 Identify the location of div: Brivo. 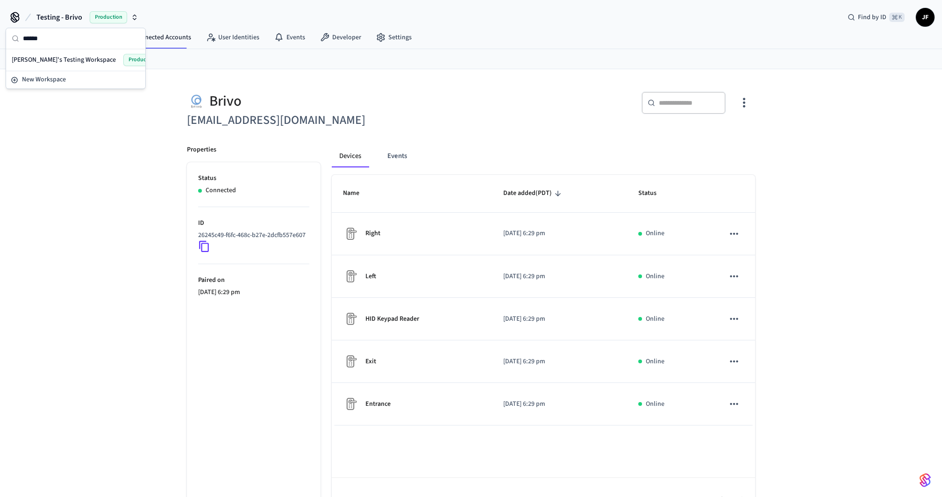
(326, 101).